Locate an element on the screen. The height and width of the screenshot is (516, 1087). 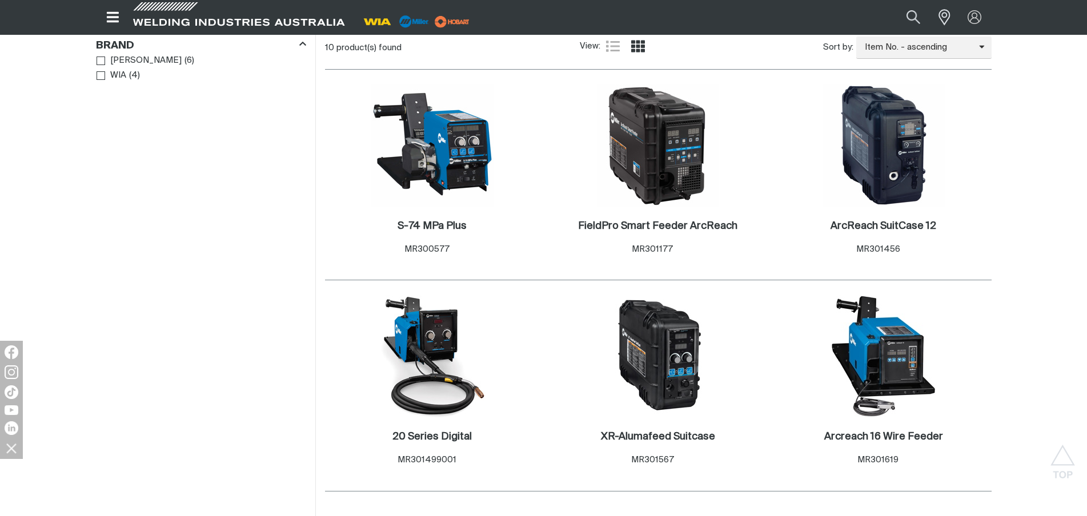
a: S-74 MPa Plus is located at coordinates (432, 226).